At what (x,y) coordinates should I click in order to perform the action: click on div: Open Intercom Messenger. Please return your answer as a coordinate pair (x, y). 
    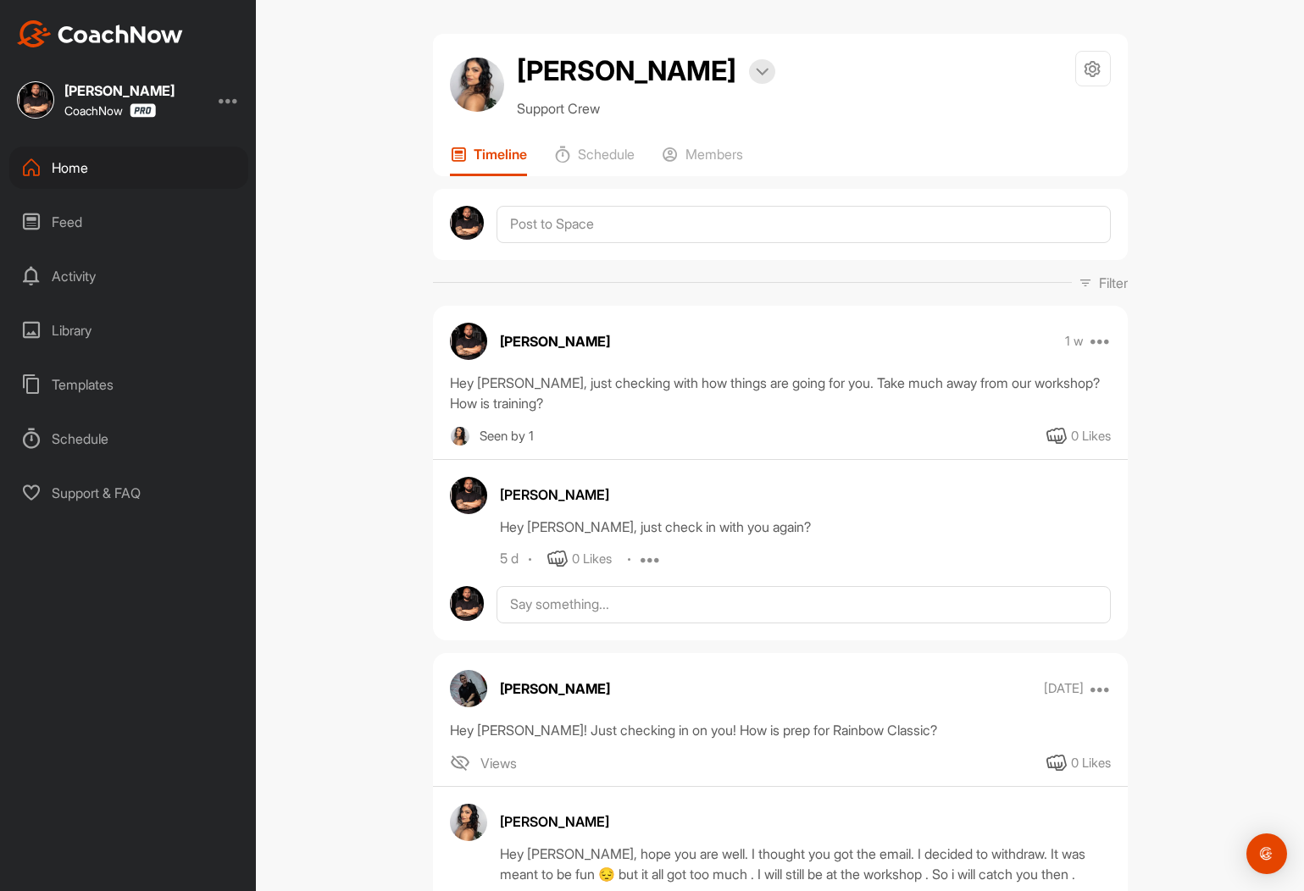
    Looking at the image, I should click on (1267, 854).